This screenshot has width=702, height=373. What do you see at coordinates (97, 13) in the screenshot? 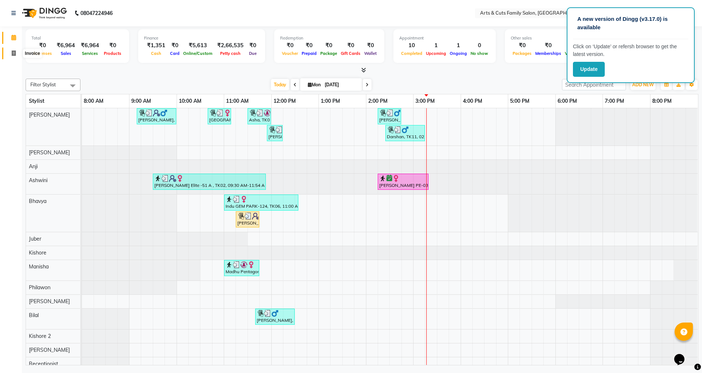
I see `b: 08047224946` at bounding box center [97, 13].